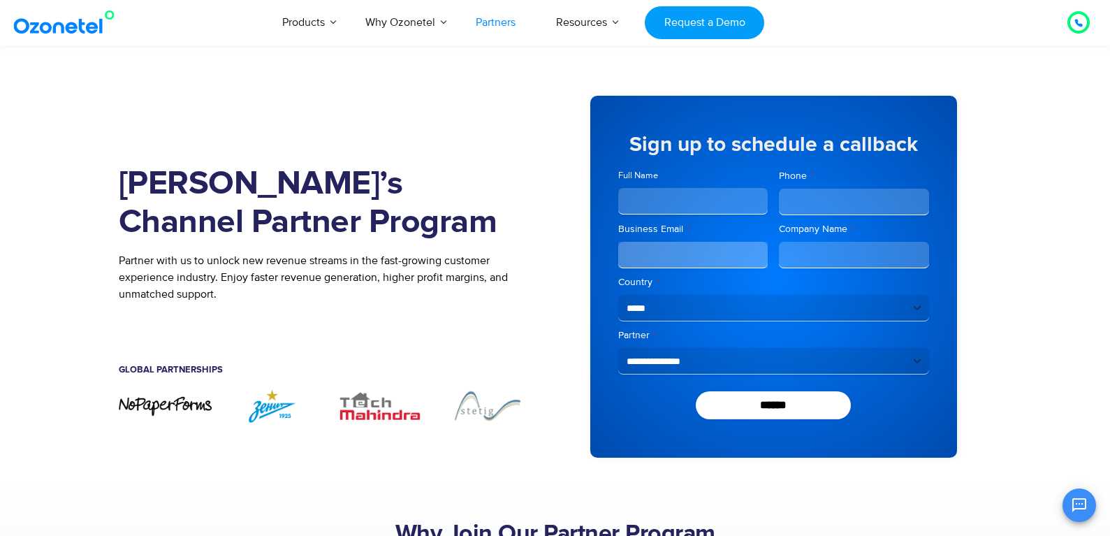 This screenshot has height=536, width=1110. Describe the element at coordinates (380, 405) in the screenshot. I see `div: 3 / 7` at that location.